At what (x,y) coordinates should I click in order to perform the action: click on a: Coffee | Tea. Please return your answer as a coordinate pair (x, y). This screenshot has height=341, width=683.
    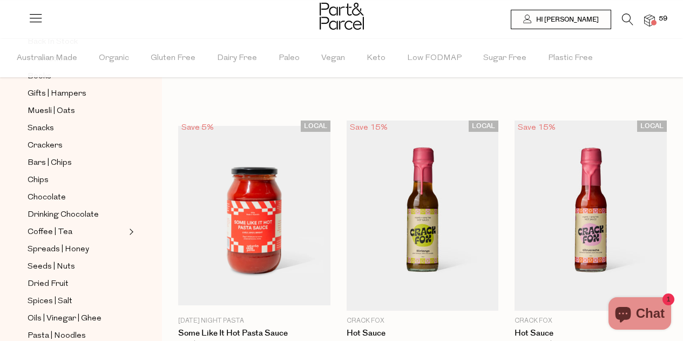
    Looking at the image, I should click on (77, 232).